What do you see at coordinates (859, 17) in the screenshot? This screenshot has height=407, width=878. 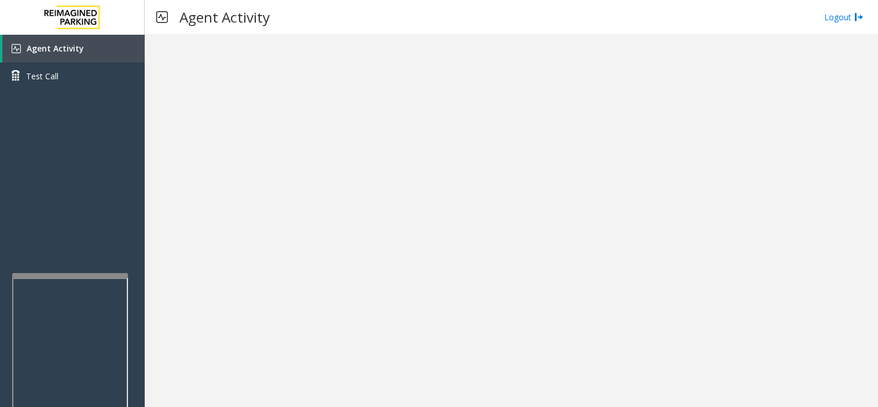 I see `img: logout` at bounding box center [859, 17].